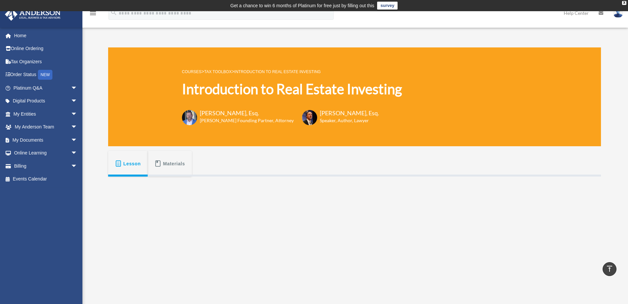  Describe the element at coordinates (190, 118) in the screenshot. I see `img: Toby-circle-head.png` at that location.